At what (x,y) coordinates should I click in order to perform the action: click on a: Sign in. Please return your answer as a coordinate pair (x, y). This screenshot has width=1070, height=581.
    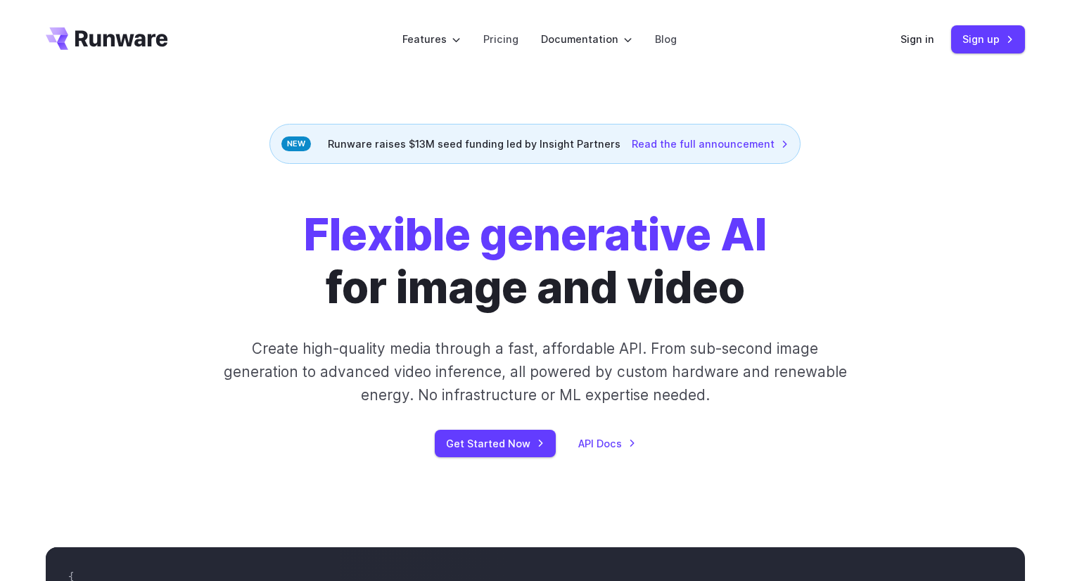
    Looking at the image, I should click on (917, 39).